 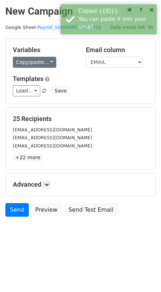 What do you see at coordinates (81, 184) in the screenshot?
I see `h5: Advanced` at bounding box center [81, 184].